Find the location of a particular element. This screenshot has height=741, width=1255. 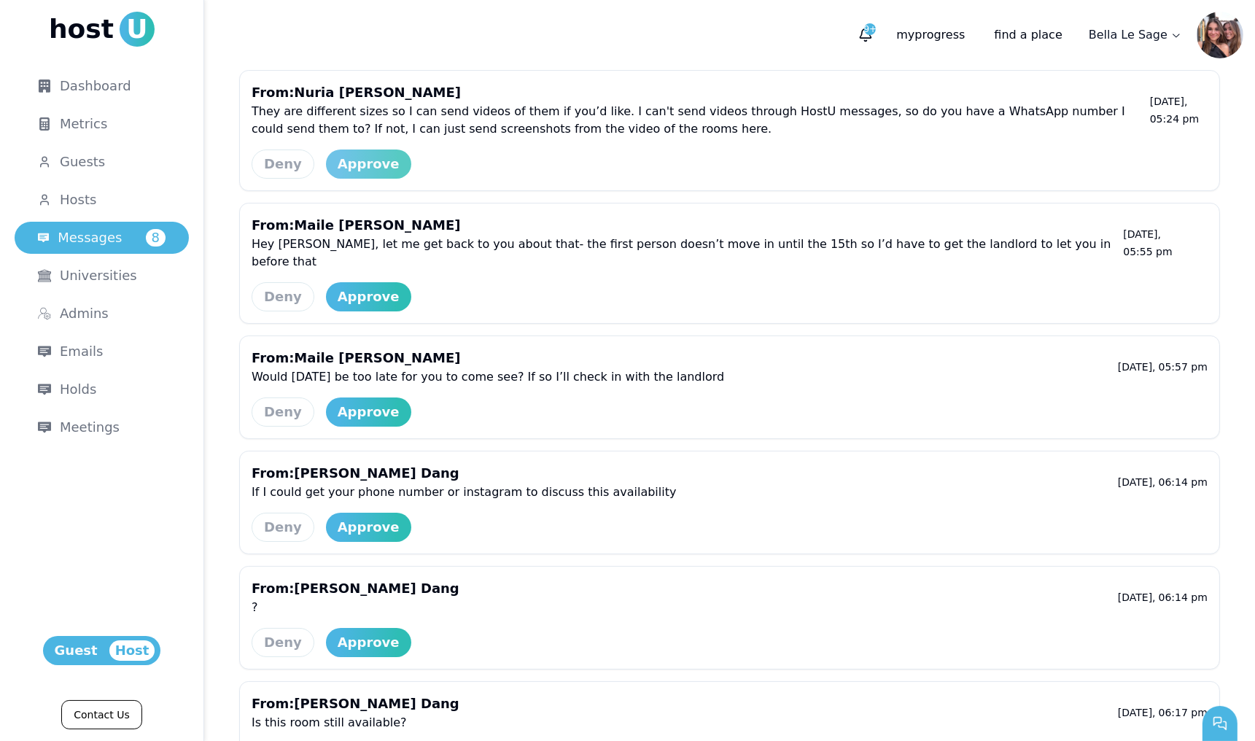

div: Meetings is located at coordinates (101, 427).